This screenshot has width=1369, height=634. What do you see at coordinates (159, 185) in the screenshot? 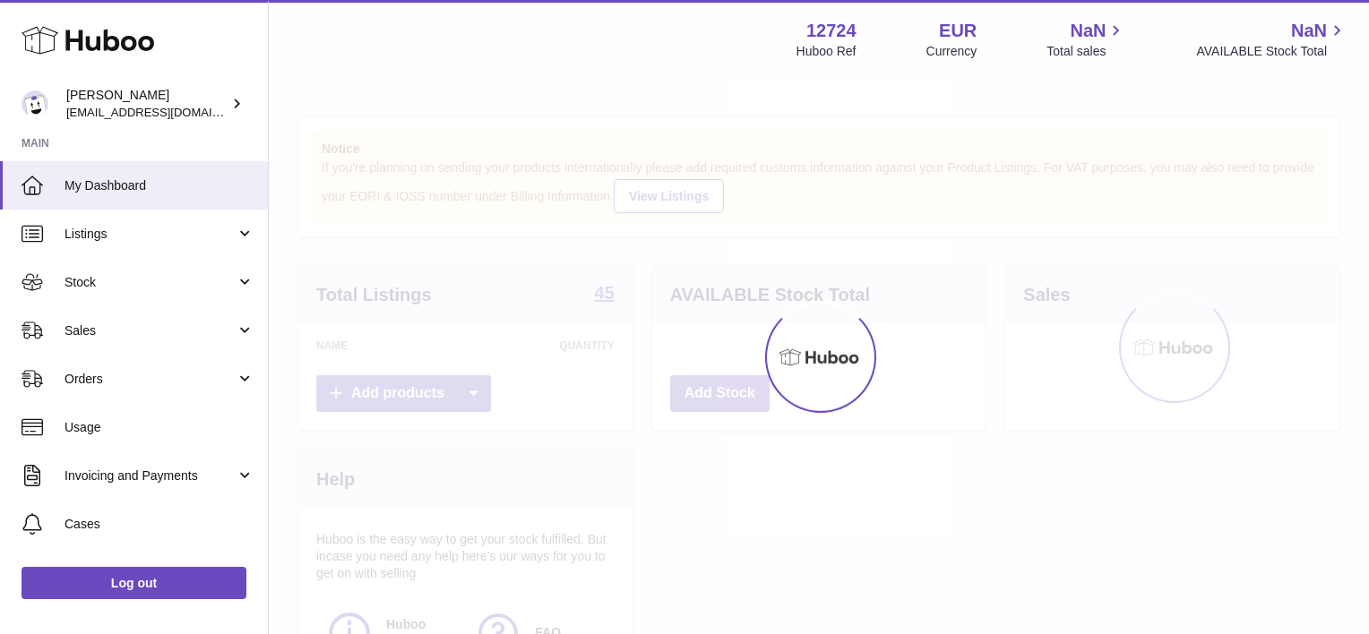
I see `span: My Dashboard` at bounding box center [159, 185].